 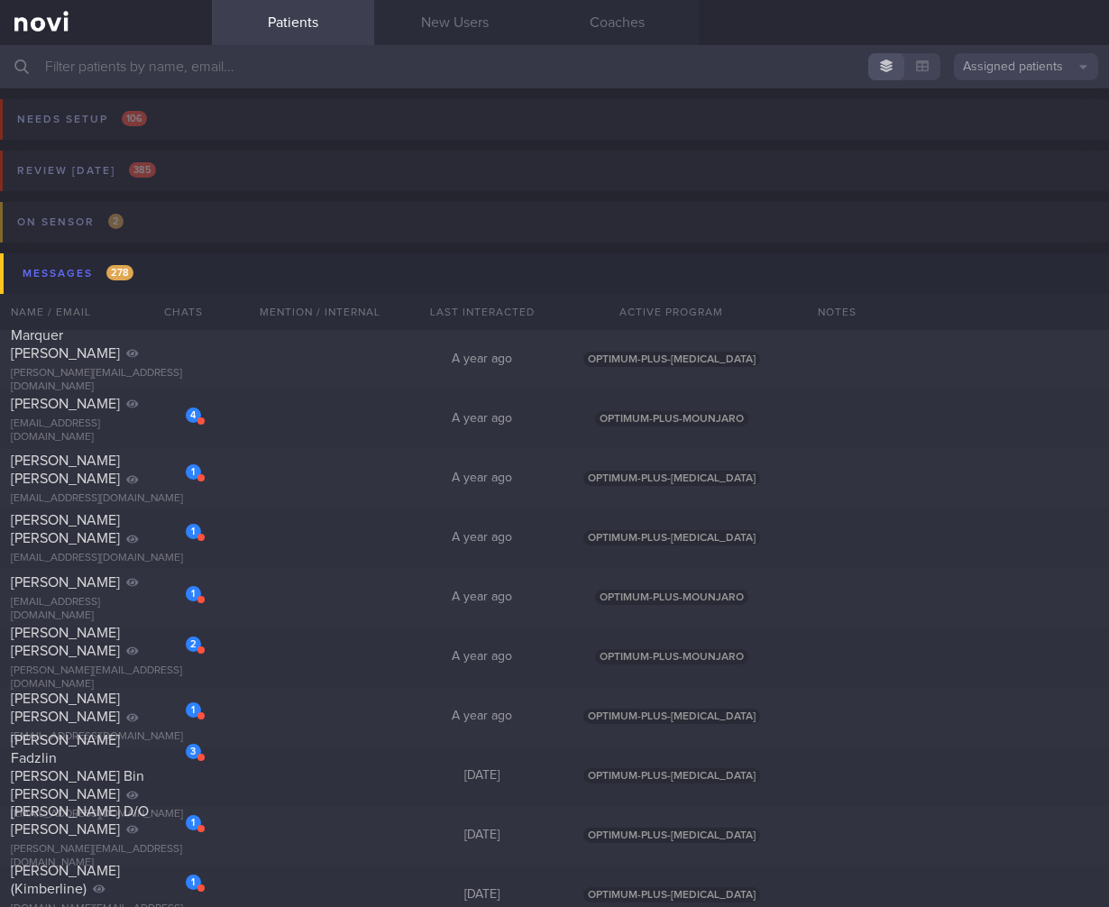 I want to click on div: Messages, so click(x=78, y=273).